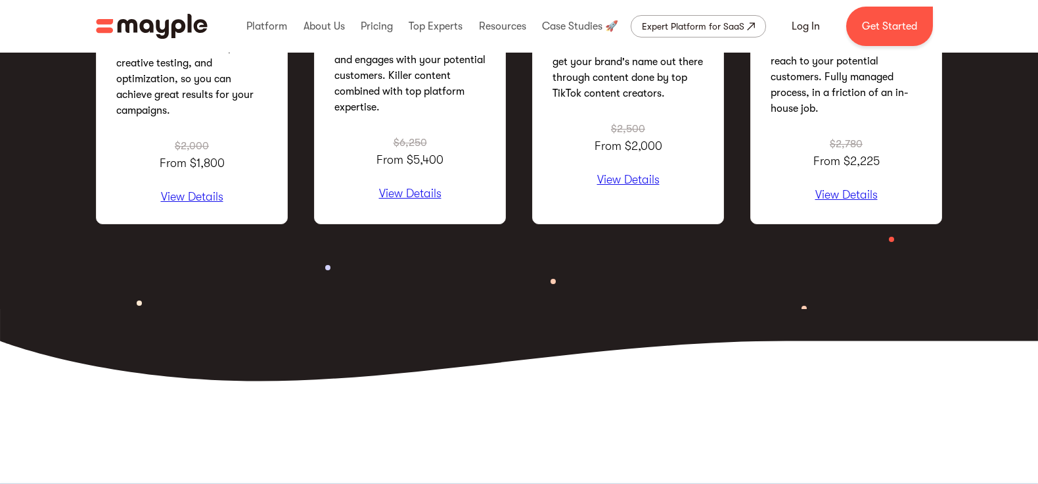 Image resolution: width=1038 pixels, height=484 pixels. Describe the element at coordinates (846, 144) in the screenshot. I see `span: $2,780` at that location.